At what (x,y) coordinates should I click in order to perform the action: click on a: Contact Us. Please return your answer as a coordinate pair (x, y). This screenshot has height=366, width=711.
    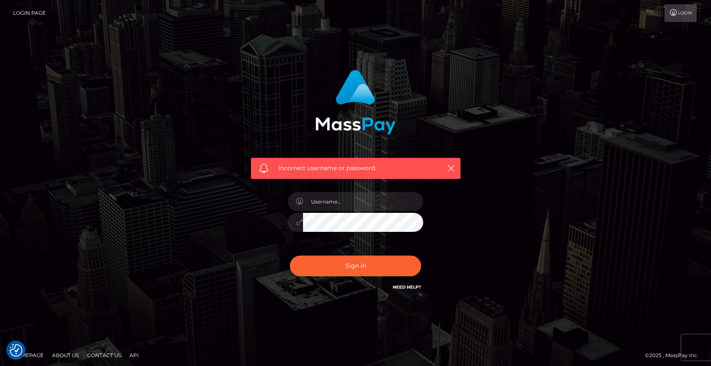
    Looking at the image, I should click on (104, 355).